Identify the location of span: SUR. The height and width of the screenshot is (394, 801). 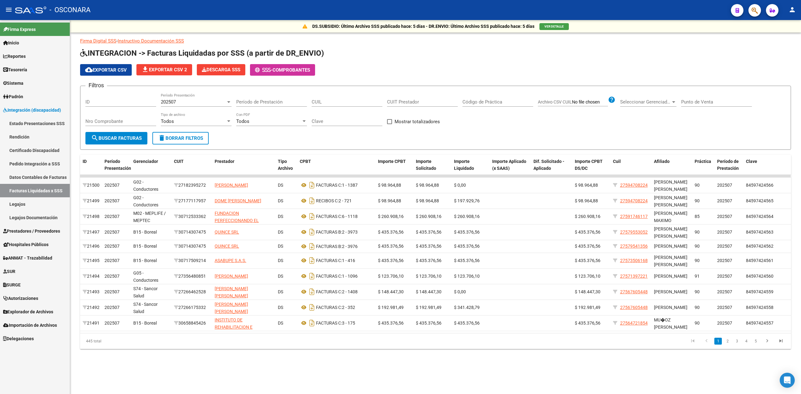
(9, 272).